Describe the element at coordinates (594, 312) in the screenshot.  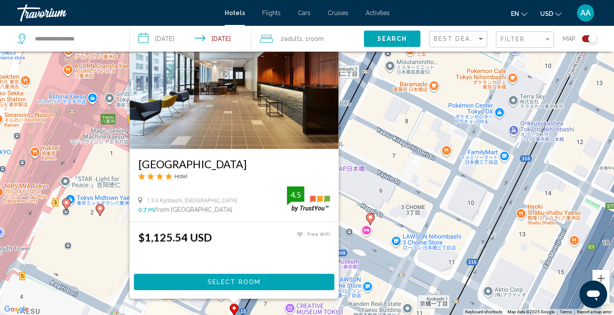
I see `a: Report a map error` at that location.